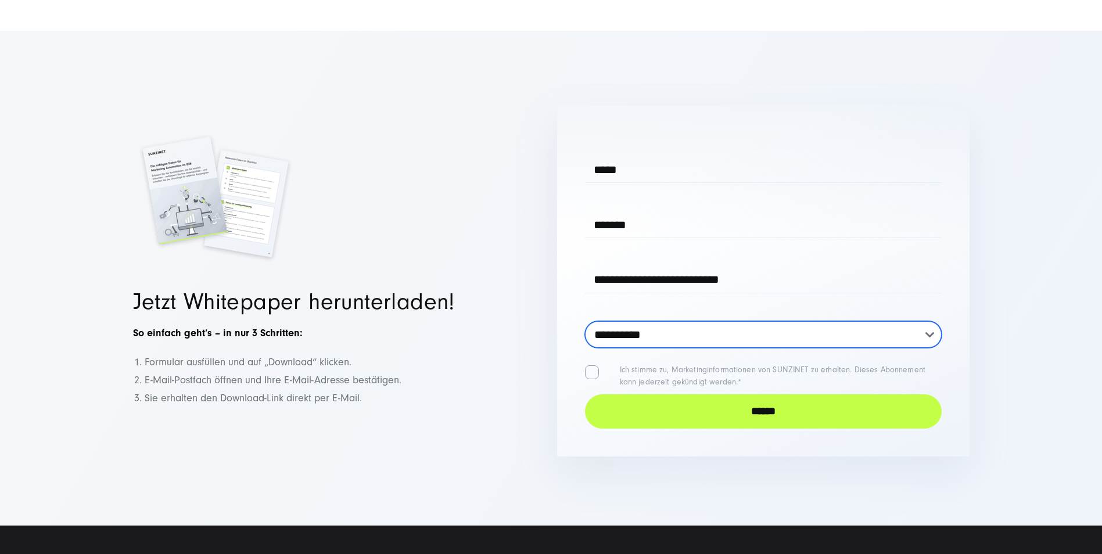  Describe the element at coordinates (216, 197) in the screenshot. I see `img: Zwei Seiten einer Broschüre von SUNZINET zum Thema „Die richtigen Daten für Marketing Automation ...` at that location.